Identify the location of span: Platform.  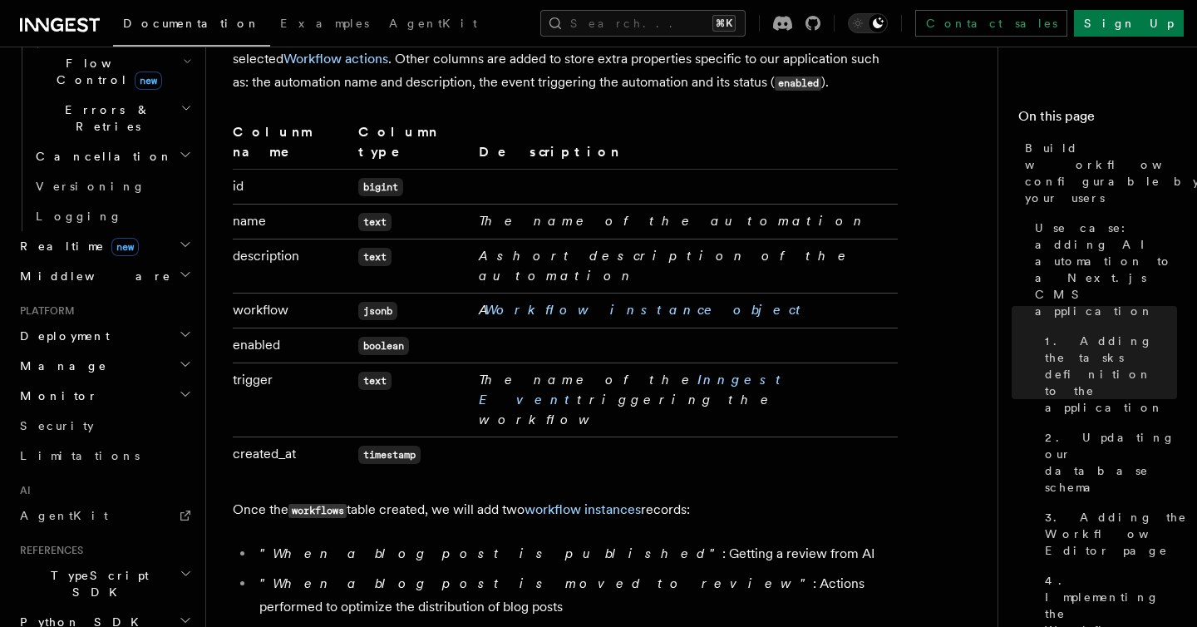
(44, 311).